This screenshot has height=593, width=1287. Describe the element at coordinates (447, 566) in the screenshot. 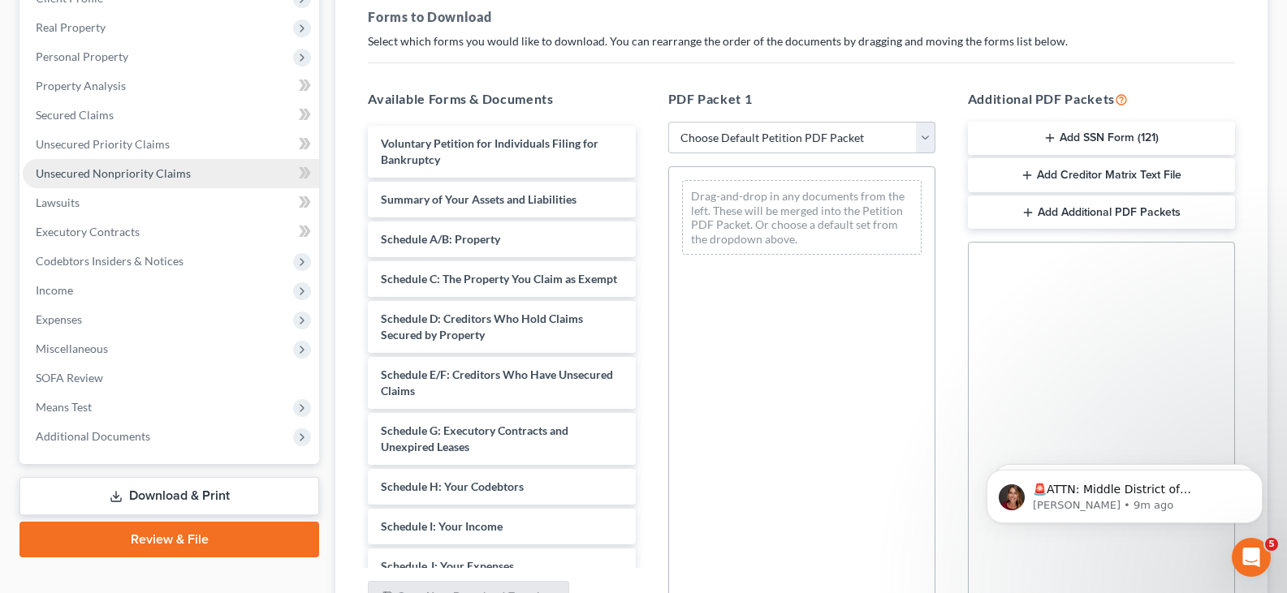

I see `span: Schedule J: Your Expenses` at that location.